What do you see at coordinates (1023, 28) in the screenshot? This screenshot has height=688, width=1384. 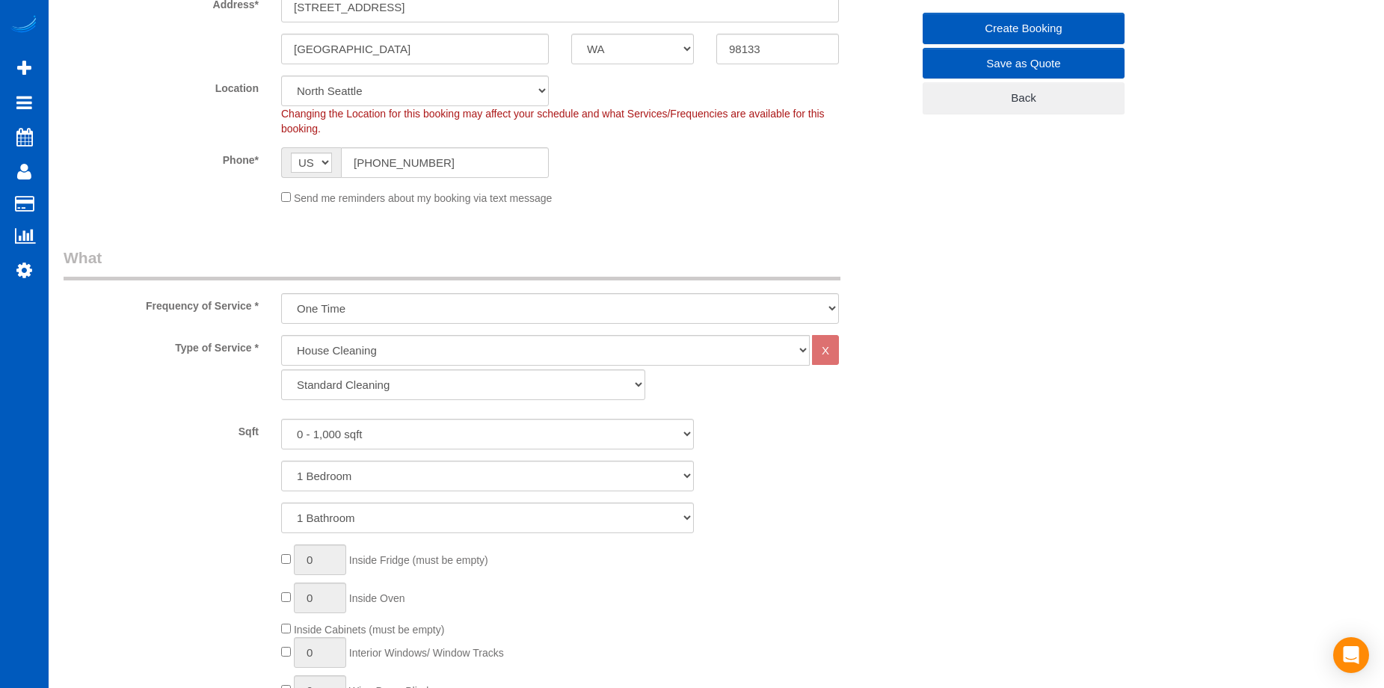 I see `a: Create Booking` at bounding box center [1023, 28].